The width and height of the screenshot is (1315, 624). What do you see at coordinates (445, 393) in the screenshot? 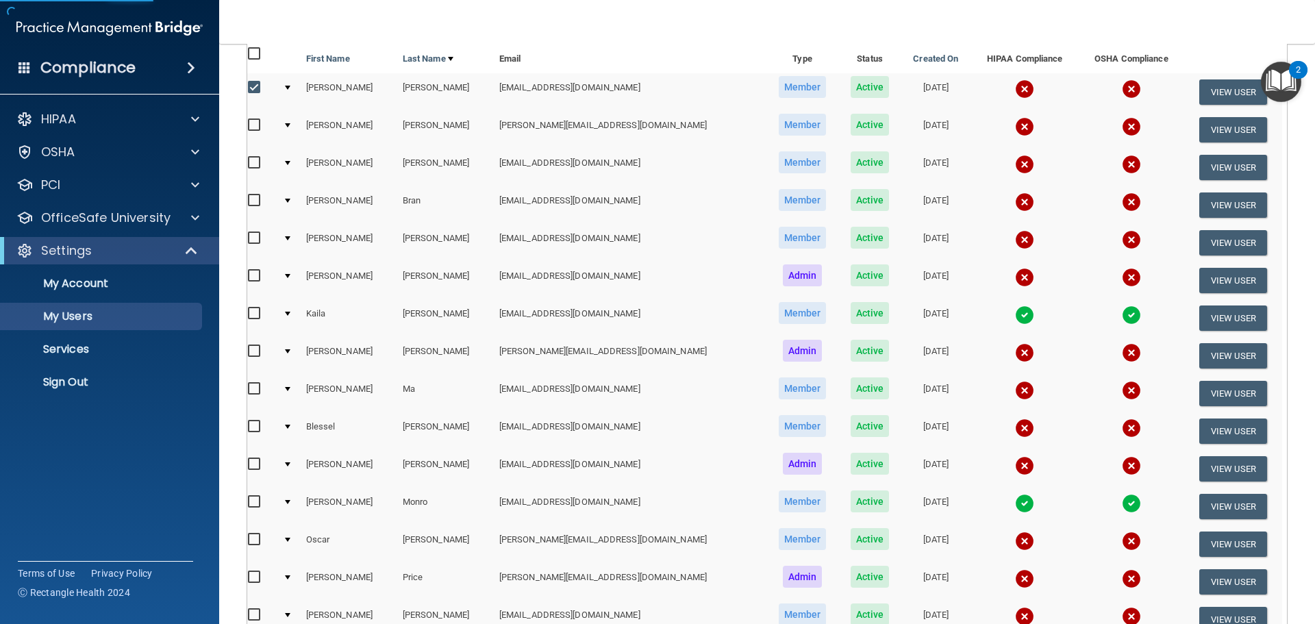
I see `td: Ma` at bounding box center [445, 393].